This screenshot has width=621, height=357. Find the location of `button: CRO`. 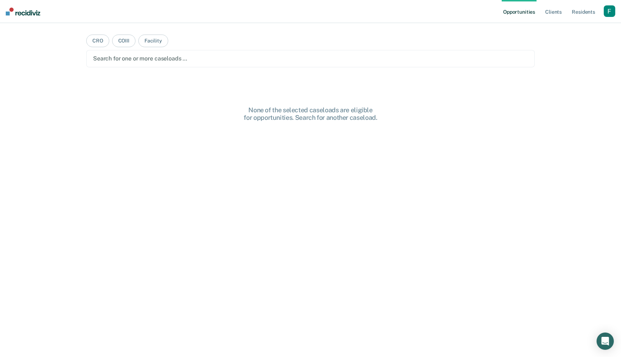

button: CRO is located at coordinates (98, 41).